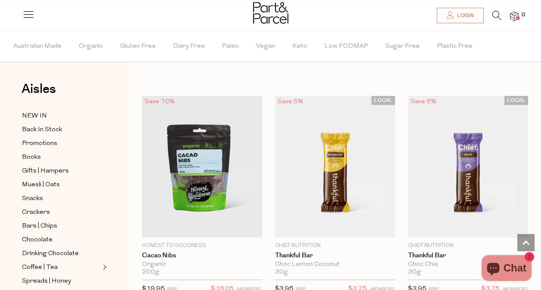 The height and width of the screenshot is (290, 541). What do you see at coordinates (507, 269) in the screenshot?
I see `inbox-online-store-chat: Shopify online store chat` at bounding box center [507, 269].